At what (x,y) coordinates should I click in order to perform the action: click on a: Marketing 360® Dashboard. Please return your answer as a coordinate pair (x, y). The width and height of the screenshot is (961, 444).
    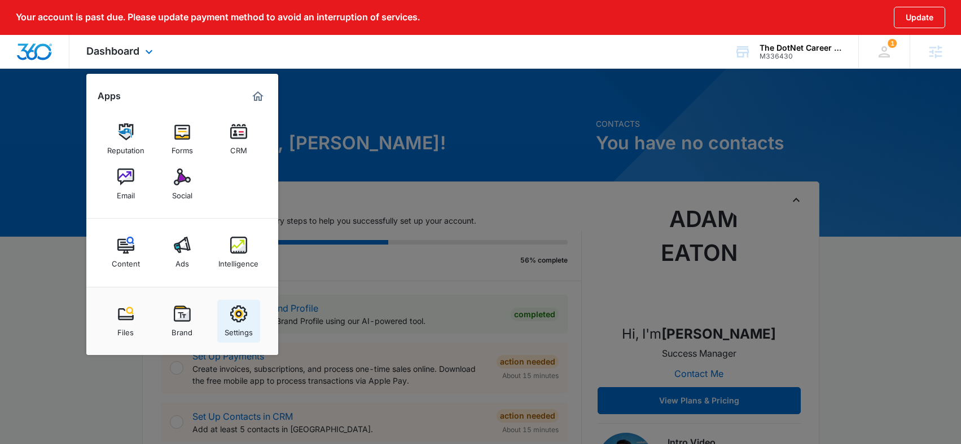
    Looking at the image, I should click on (258, 96).